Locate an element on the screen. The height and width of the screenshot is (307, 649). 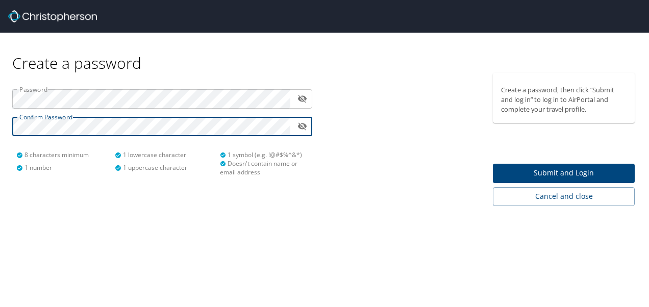
span: Cancel and close is located at coordinates (564, 196).